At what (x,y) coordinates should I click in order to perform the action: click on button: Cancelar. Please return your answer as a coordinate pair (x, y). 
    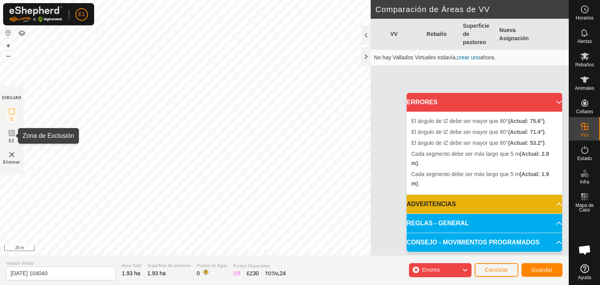
    Looking at the image, I should click on (496, 270).